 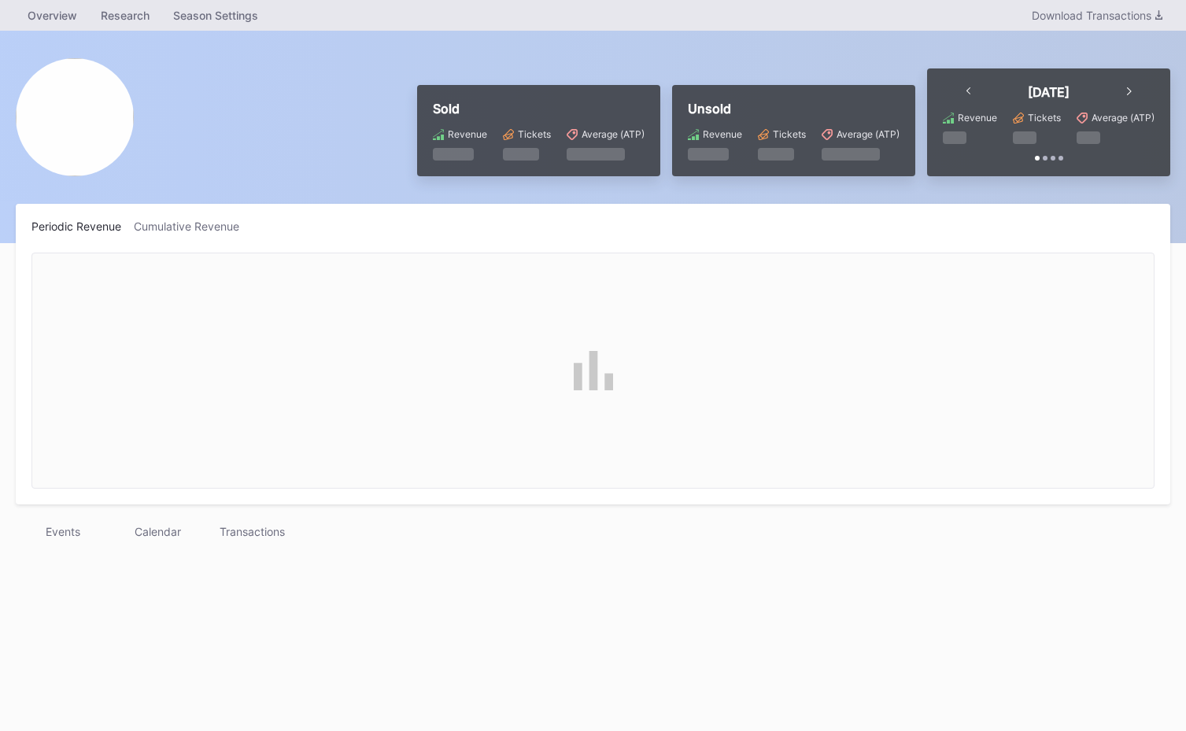 I want to click on div: Season Settings, so click(x=216, y=15).